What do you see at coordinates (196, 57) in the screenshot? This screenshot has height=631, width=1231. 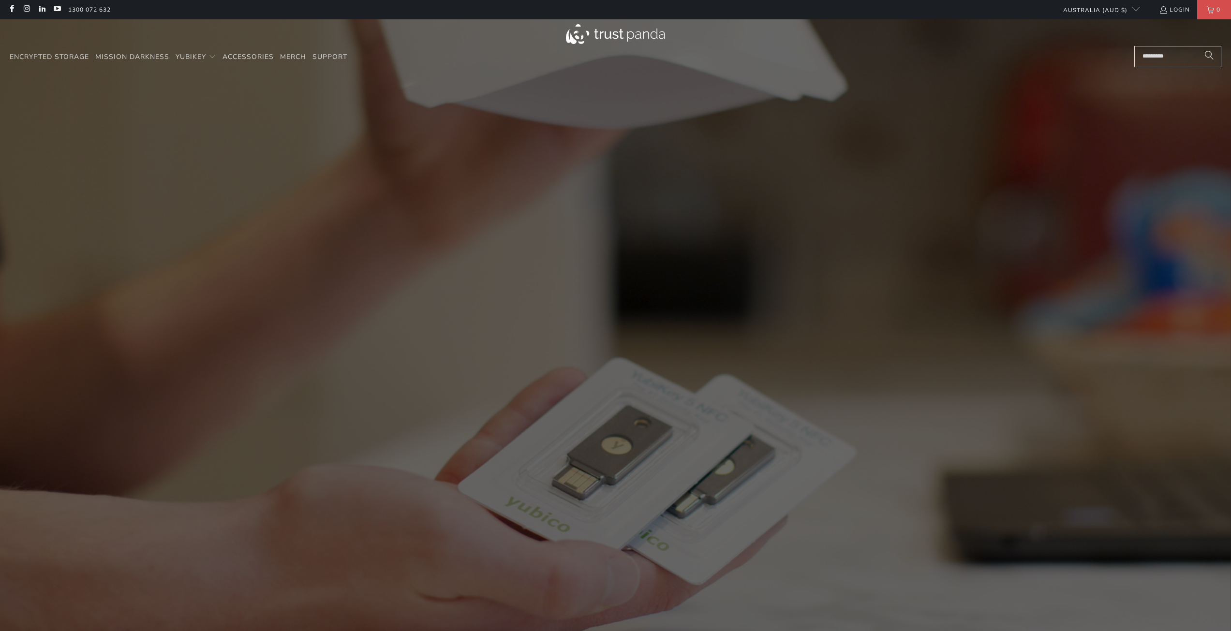 I see `summary: YubiKey` at bounding box center [196, 57].